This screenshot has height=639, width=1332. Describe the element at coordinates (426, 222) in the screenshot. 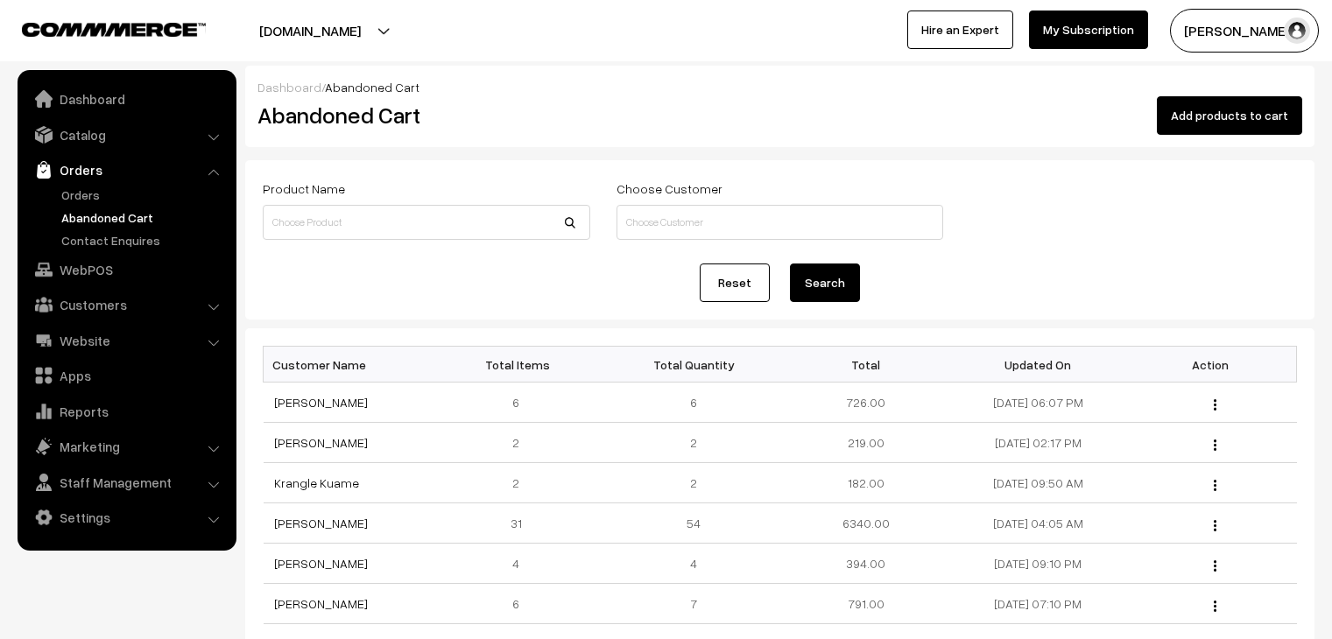

I see `input: Choose Product` at that location.